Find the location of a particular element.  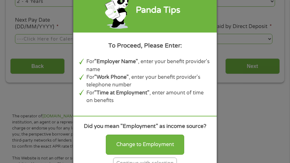

li: For , enter your benefit provider's name is located at coordinates (149, 65).